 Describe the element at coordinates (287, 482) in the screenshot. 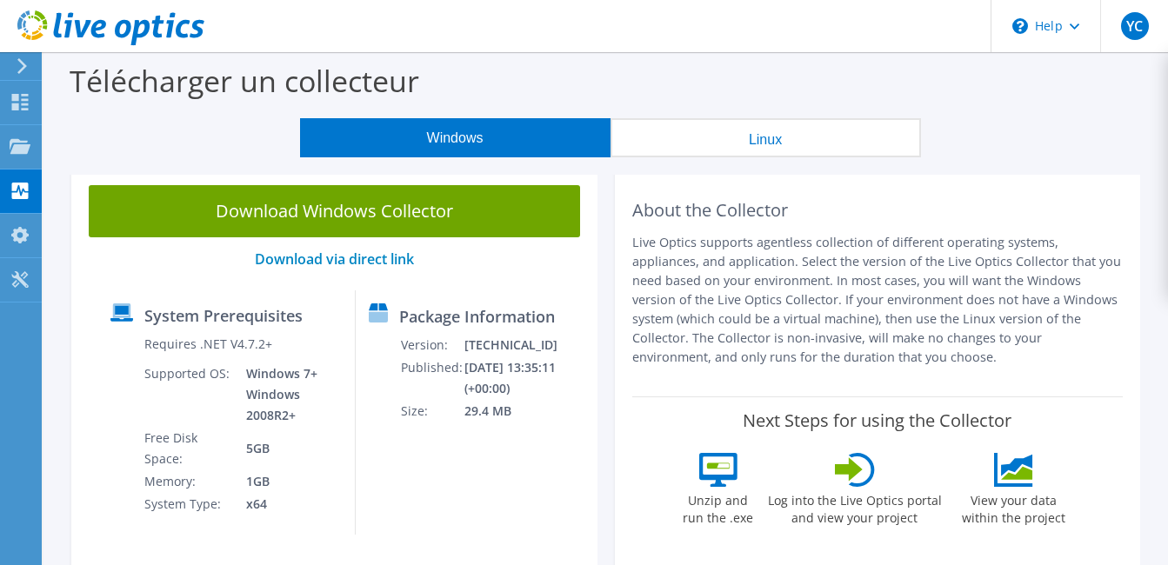

I see `td: 1GB` at that location.